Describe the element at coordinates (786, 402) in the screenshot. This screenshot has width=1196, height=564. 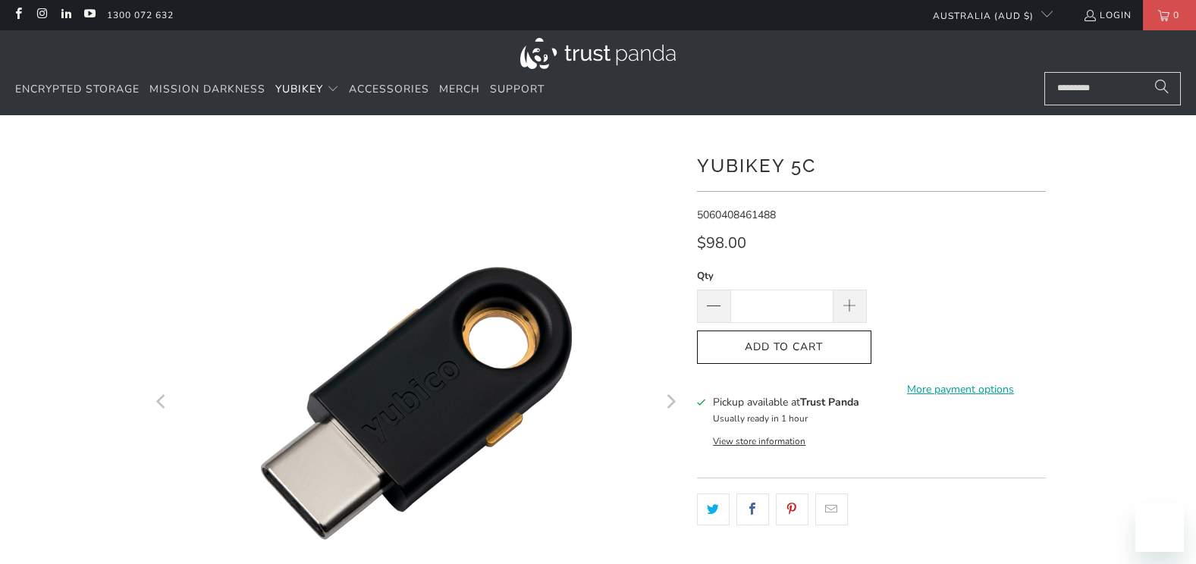
I see `h3: Pickup available at` at that location.